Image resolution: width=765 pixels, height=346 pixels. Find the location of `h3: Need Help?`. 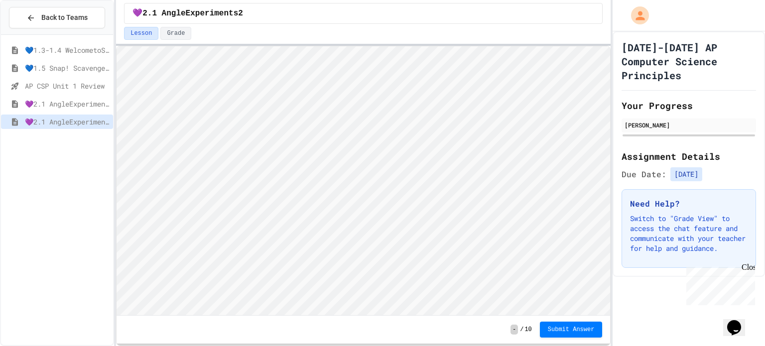

h3: Need Help? is located at coordinates (688, 204).